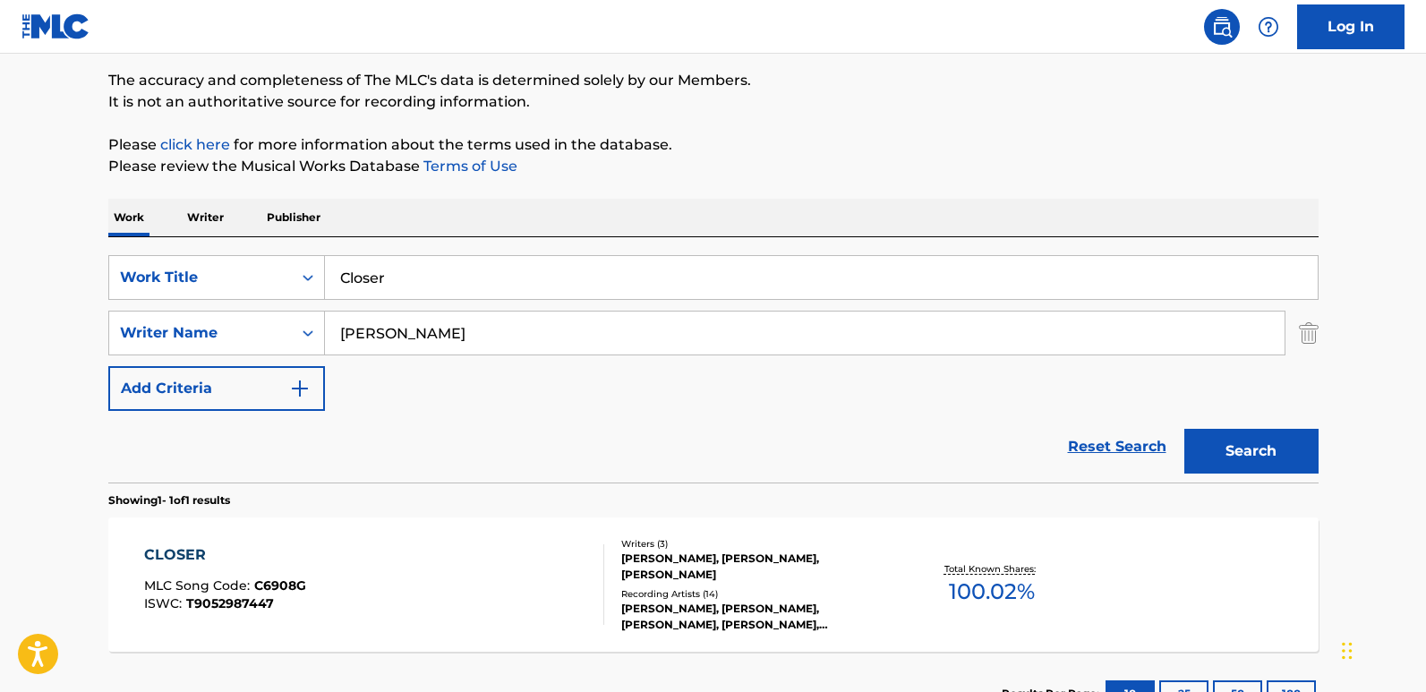  What do you see at coordinates (713, 81) in the screenshot?
I see `p: The accuracy and completeness of The MLC's data is determined solely by our Members.` at bounding box center [713, 81].